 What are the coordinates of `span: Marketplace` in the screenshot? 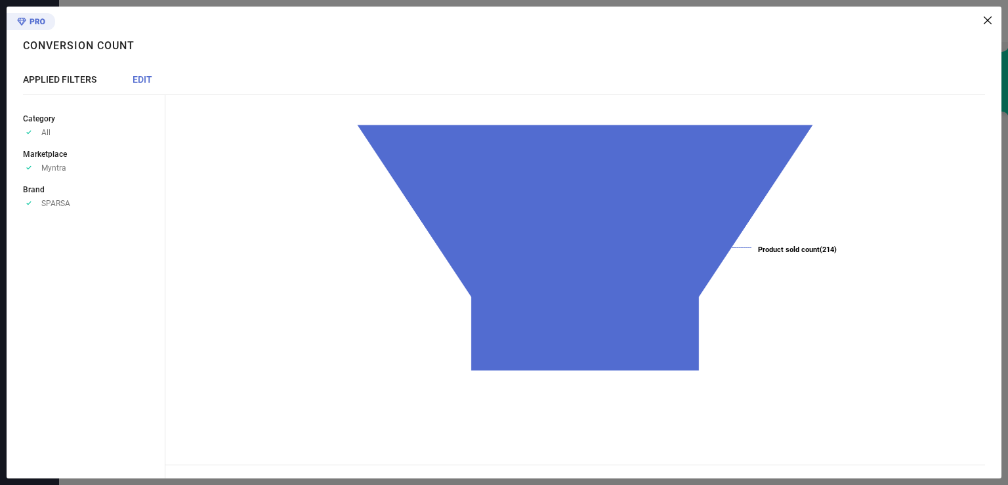 It's located at (45, 154).